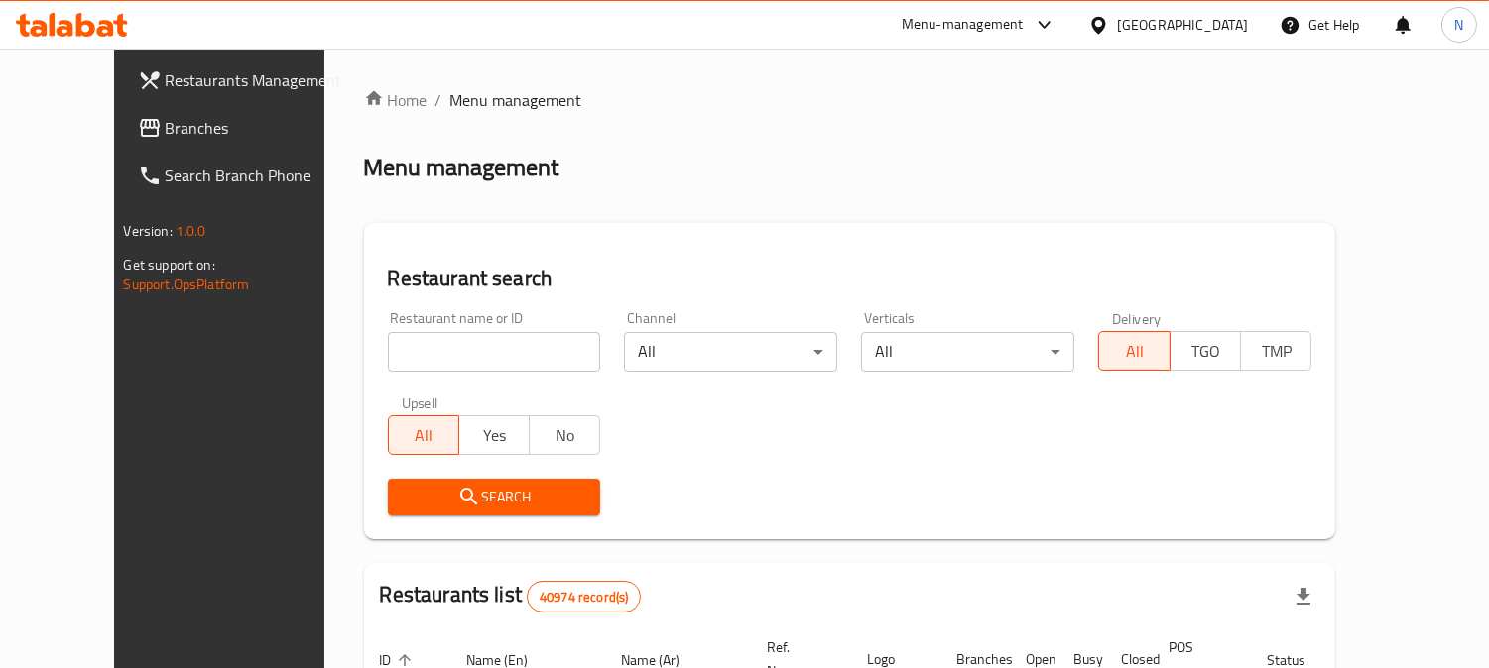 The image size is (1489, 668). What do you see at coordinates (170, 265) in the screenshot?
I see `span: Get support on:` at bounding box center [170, 265].